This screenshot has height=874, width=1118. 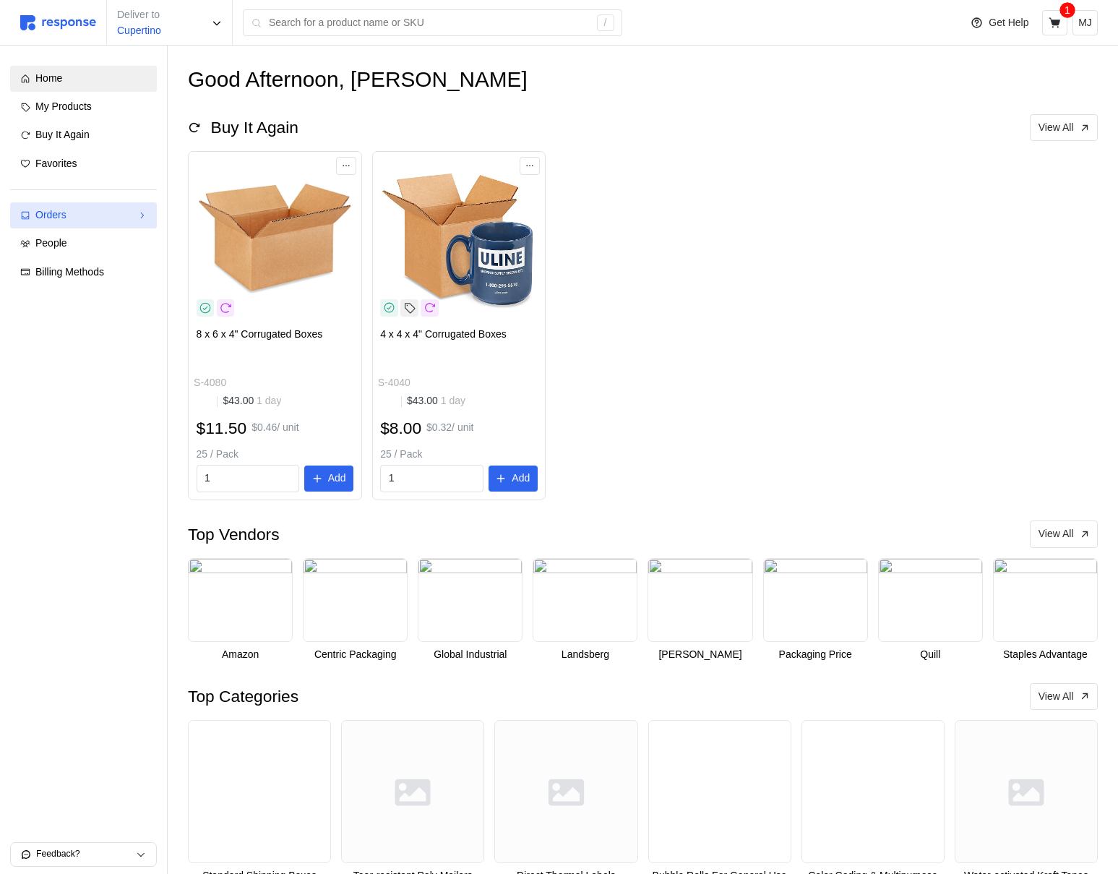 What do you see at coordinates (139, 15) in the screenshot?
I see `p: Deliver to` at bounding box center [139, 15].